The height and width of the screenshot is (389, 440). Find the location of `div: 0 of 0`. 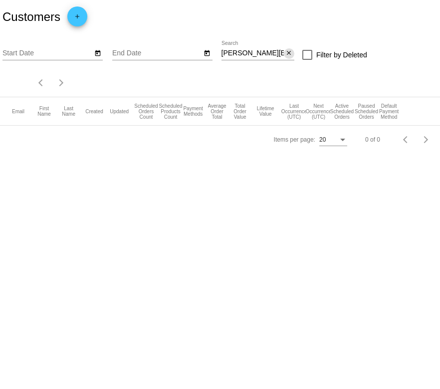

div: 0 of 0 is located at coordinates (373, 140).